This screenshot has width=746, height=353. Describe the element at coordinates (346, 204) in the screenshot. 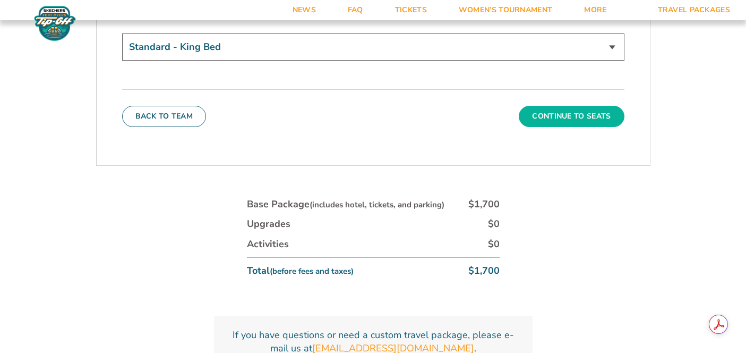

I see `div: Base Package` at that location.